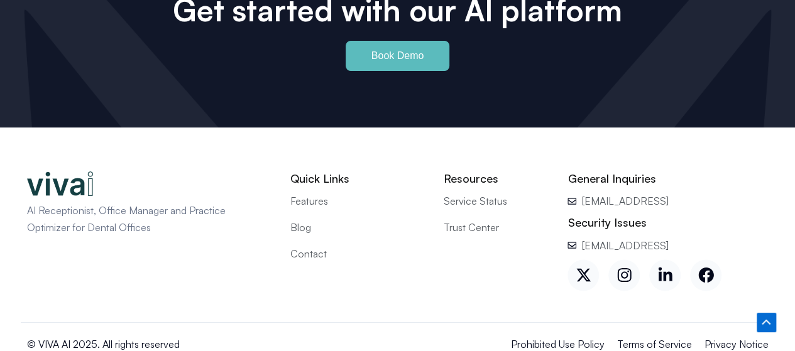 The height and width of the screenshot is (351, 795). I want to click on span: Book Demo, so click(398, 56).